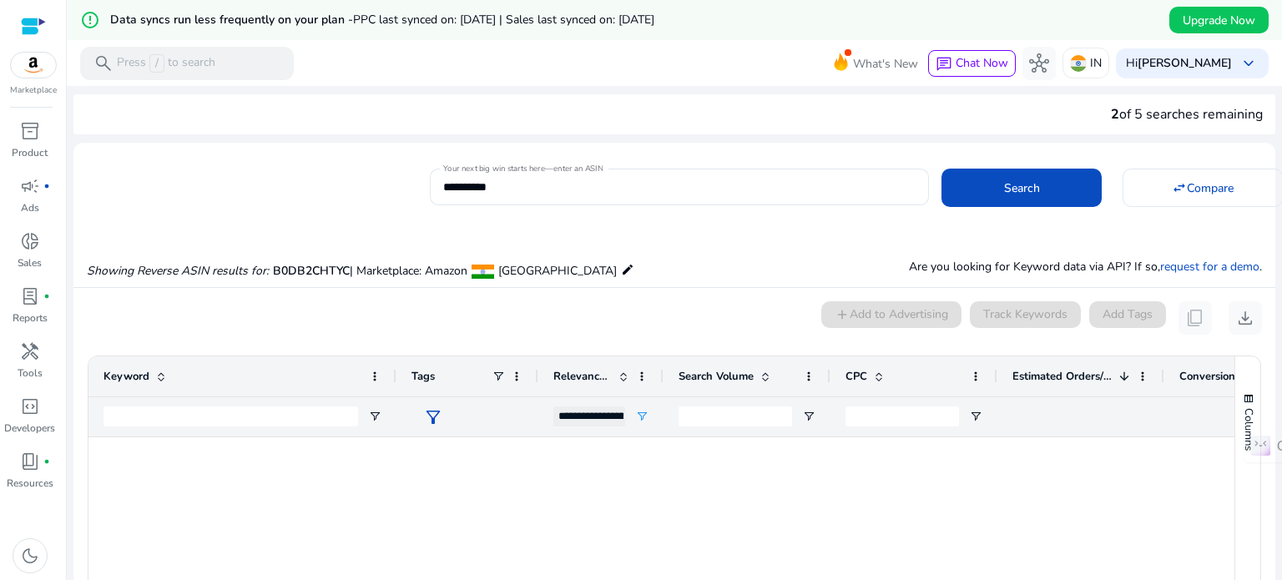 The image size is (1282, 580). Describe the element at coordinates (433, 417) in the screenshot. I see `span: filter_alt` at that location.